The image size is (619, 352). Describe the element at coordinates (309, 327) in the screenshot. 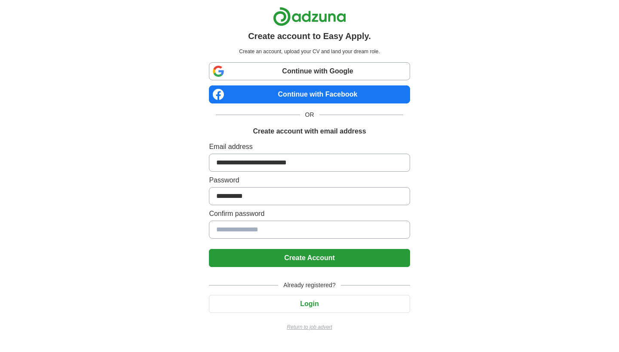

I see `a: Return to job advert` at that location.